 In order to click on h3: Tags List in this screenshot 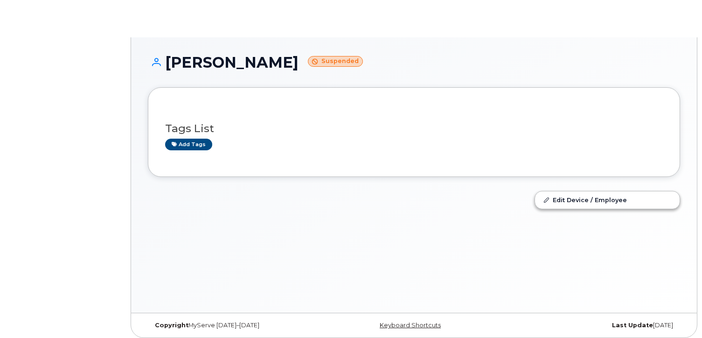, I will do `click(414, 128)`.